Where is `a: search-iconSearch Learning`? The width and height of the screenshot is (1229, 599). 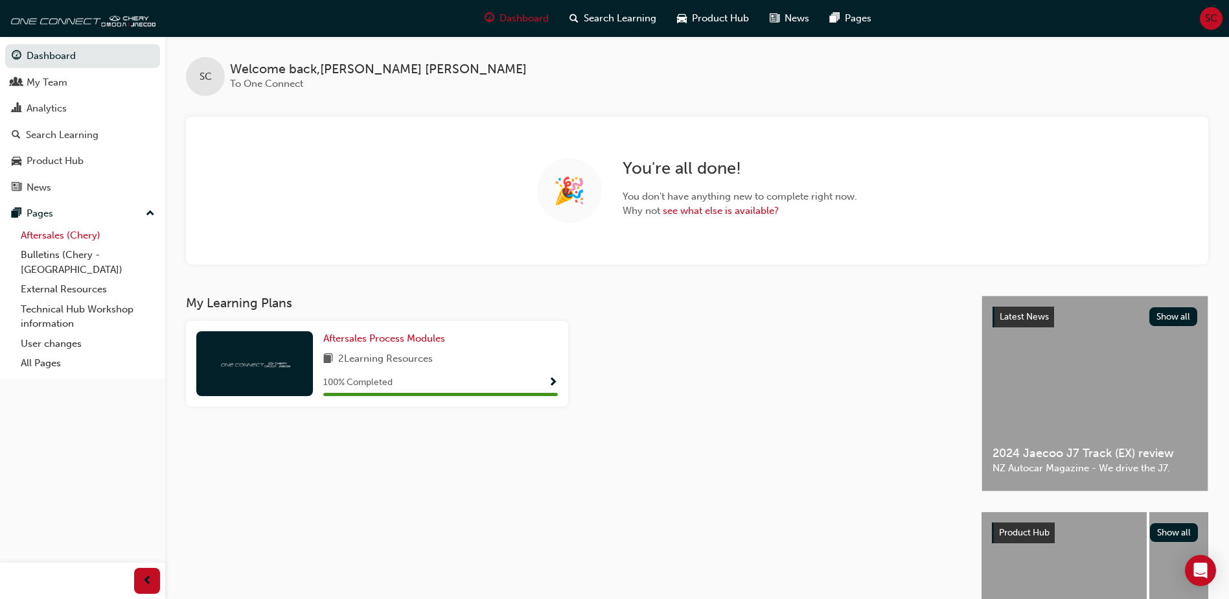 a: search-iconSearch Learning is located at coordinates (613, 18).